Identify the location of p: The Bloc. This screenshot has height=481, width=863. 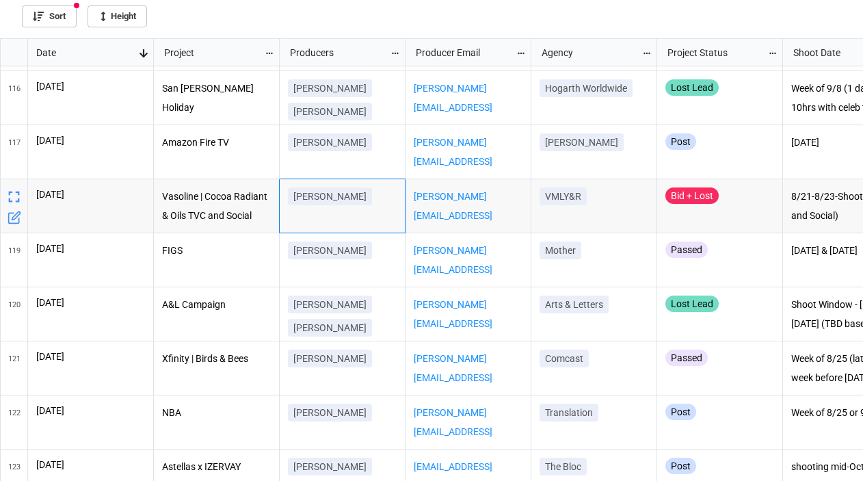
(563, 467).